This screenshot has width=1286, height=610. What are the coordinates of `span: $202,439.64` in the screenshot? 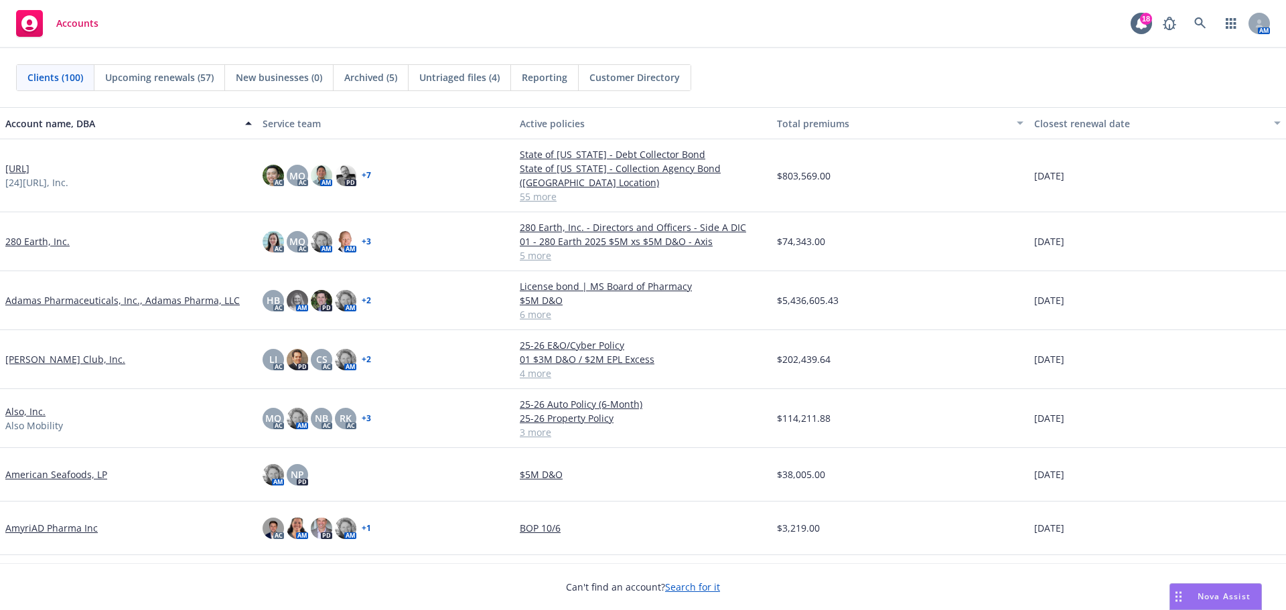 It's located at (804, 359).